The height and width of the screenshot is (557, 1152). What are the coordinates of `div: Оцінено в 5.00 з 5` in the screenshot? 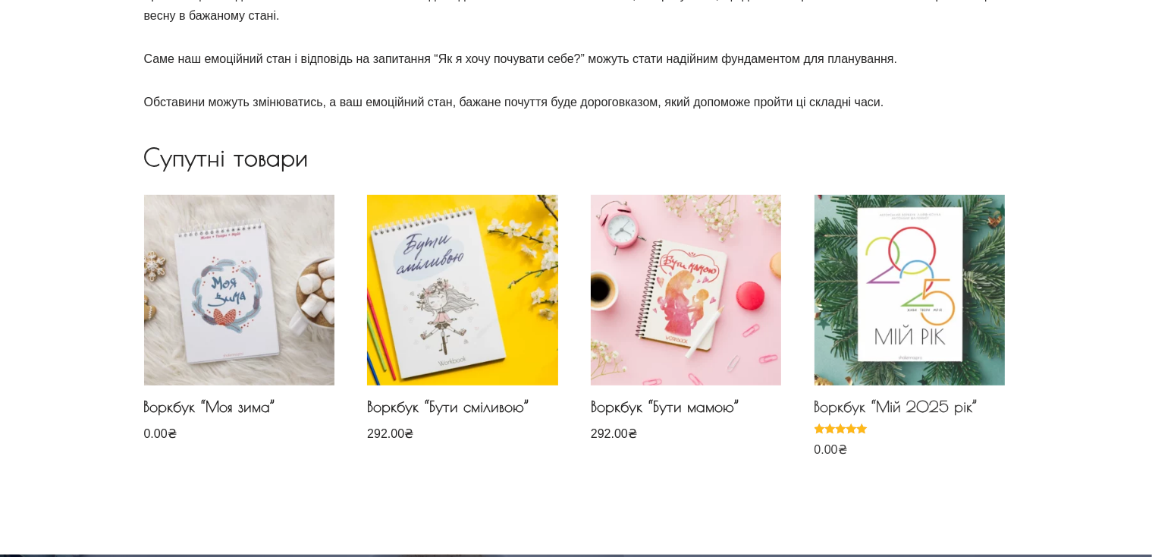 It's located at (843, 429).